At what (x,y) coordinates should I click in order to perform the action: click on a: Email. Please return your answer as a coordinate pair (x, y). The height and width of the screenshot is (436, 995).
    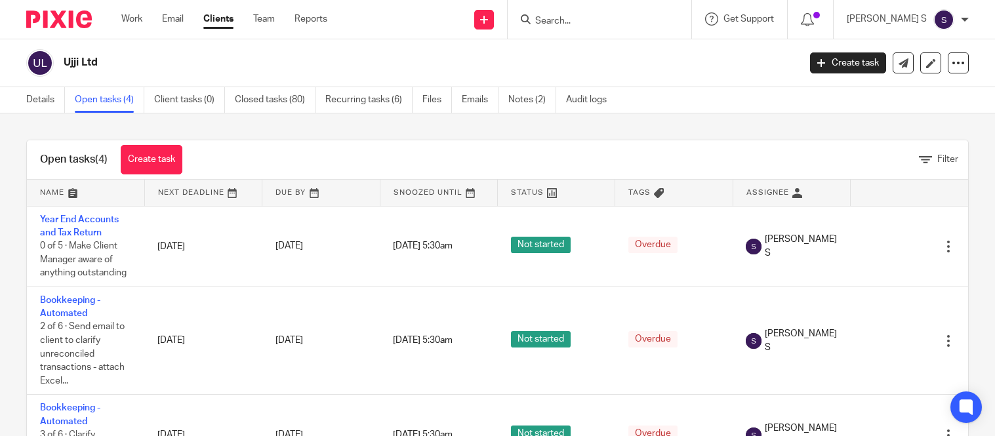
    Looking at the image, I should click on (172, 19).